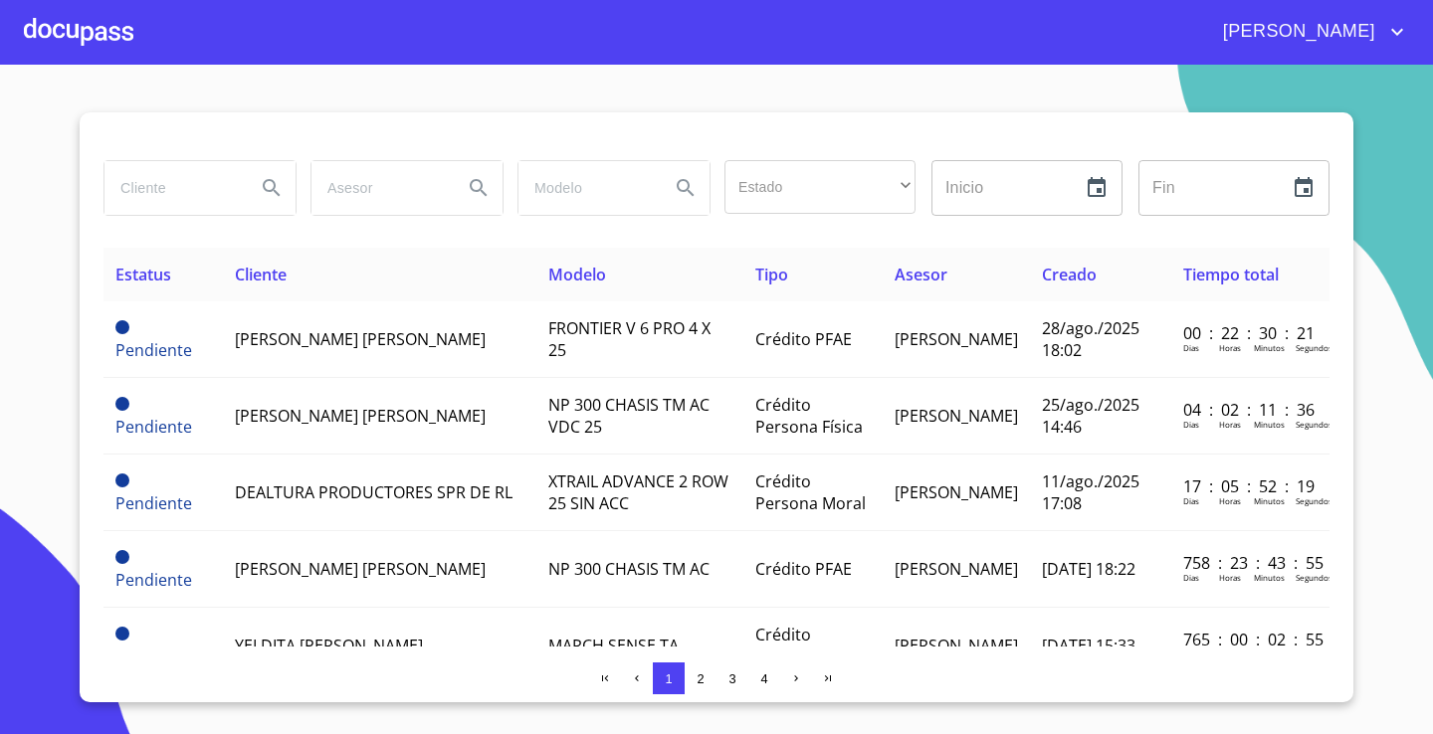 The height and width of the screenshot is (734, 1433). What do you see at coordinates (763, 679) in the screenshot?
I see `span: 4` at bounding box center [763, 679].